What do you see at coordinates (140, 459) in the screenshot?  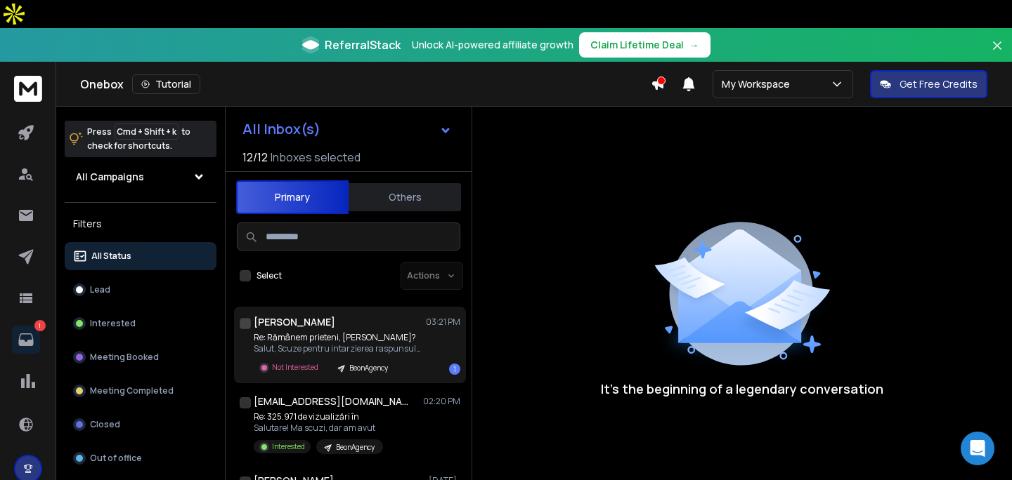 I see `button: Out of office` at bounding box center [140, 459].